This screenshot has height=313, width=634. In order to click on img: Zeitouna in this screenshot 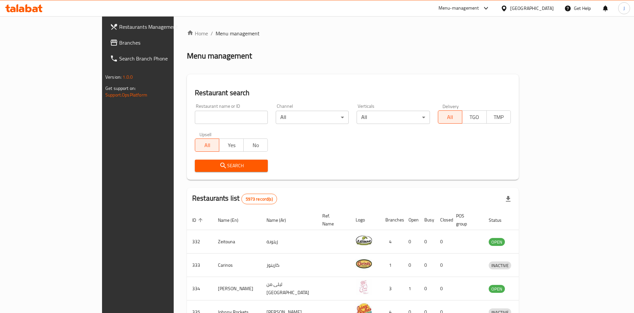, I will do `click(364, 240)`.